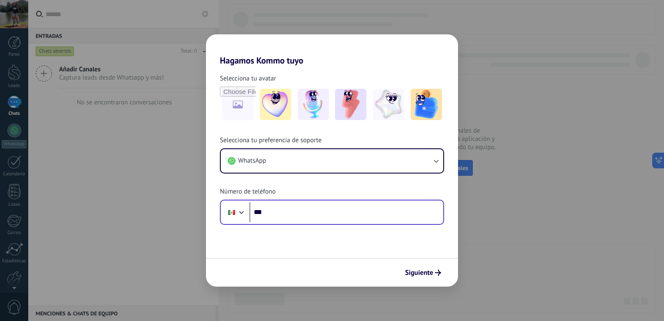 The width and height of the screenshot is (664, 321). I want to click on span: WhatsApp, so click(252, 161).